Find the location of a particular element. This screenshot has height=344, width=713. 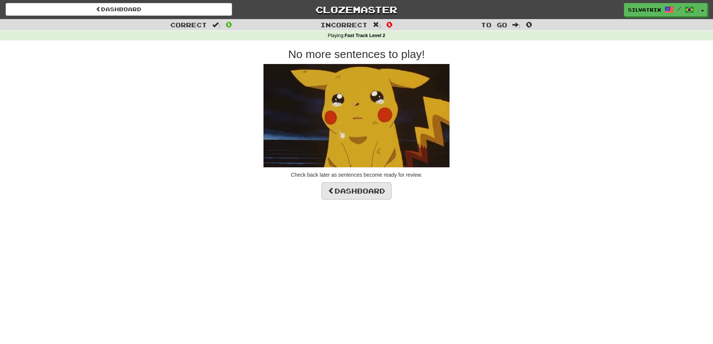

a: Silvatrix / is located at coordinates (661, 10).